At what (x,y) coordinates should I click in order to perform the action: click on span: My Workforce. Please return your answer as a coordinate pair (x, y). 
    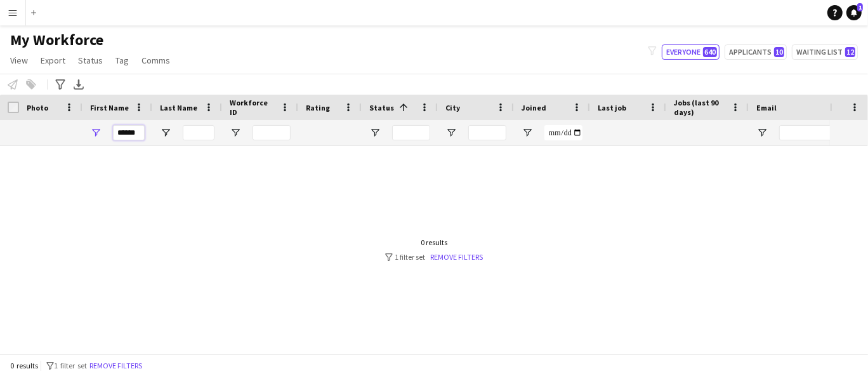
    Looking at the image, I should click on (56, 40).